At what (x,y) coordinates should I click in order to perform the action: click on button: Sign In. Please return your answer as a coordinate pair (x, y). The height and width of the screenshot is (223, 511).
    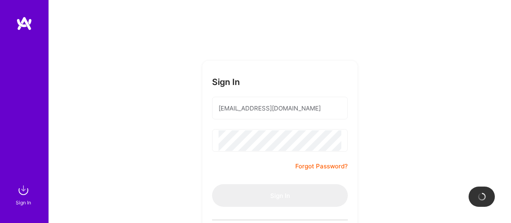
    Looking at the image, I should click on (280, 195).